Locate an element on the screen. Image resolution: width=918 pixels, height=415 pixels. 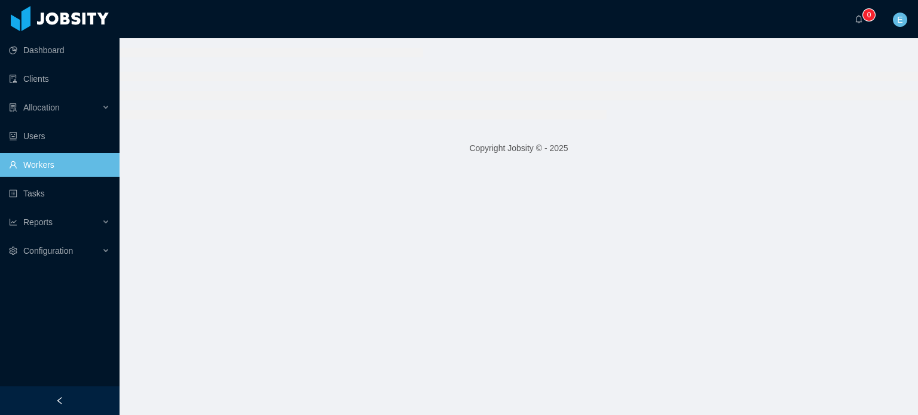
span: Reports is located at coordinates (38, 222).